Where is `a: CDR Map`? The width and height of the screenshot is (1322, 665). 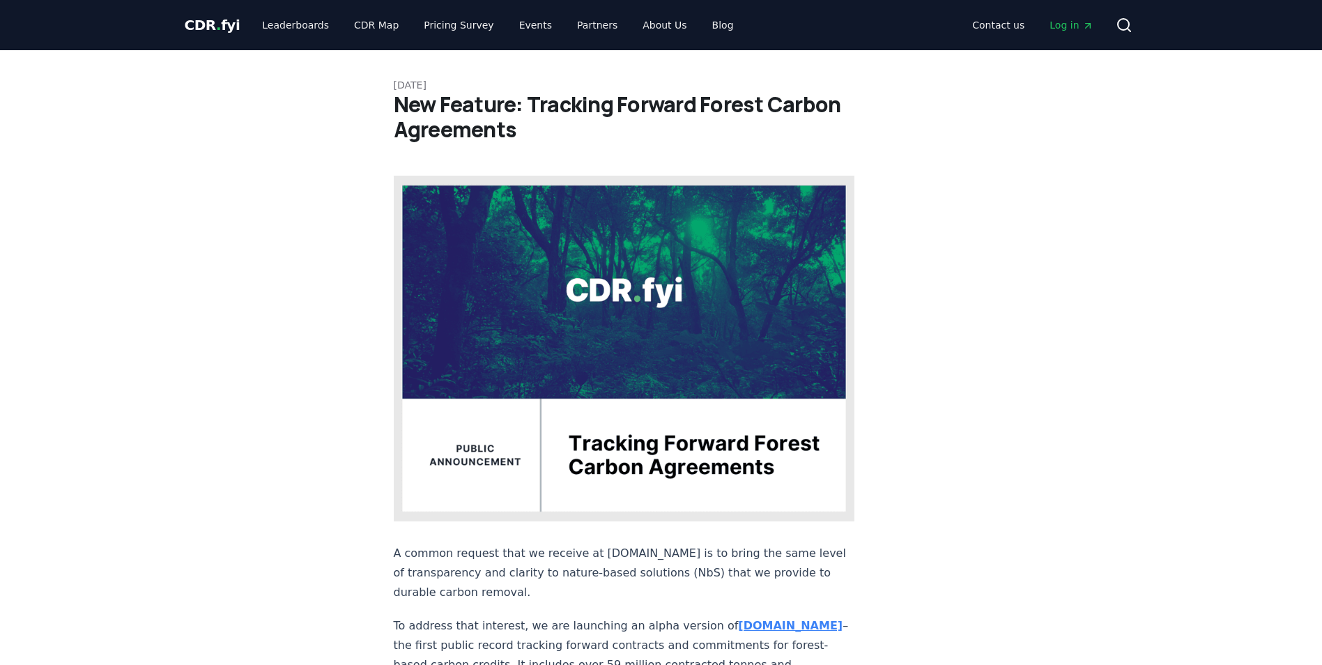 a: CDR Map is located at coordinates (376, 25).